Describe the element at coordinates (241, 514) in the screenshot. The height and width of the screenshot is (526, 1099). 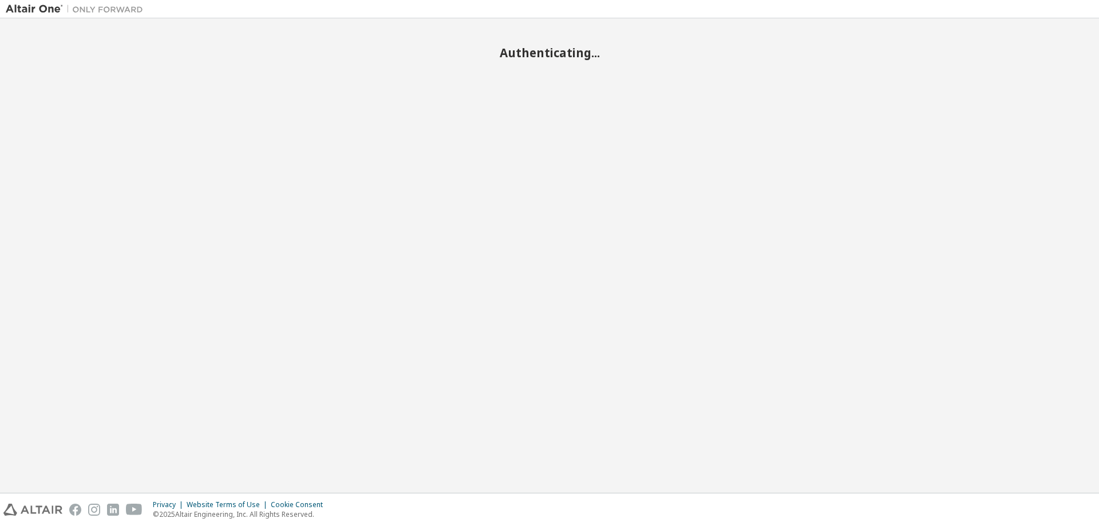
I see `p: © 2025 Altair Engineering, Inc. All Rights Reserved.` at that location.